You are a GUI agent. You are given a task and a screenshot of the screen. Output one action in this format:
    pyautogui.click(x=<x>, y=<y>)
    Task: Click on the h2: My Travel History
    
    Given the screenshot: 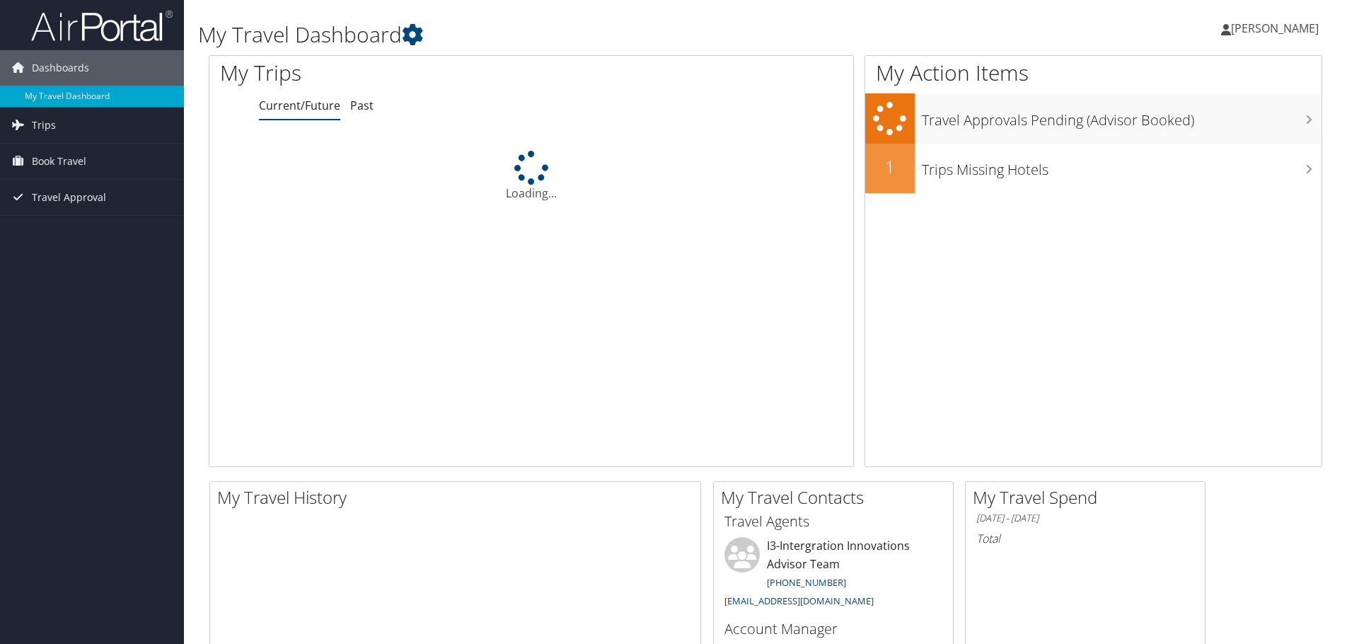 What is the action you would take?
    pyautogui.click(x=459, y=497)
    